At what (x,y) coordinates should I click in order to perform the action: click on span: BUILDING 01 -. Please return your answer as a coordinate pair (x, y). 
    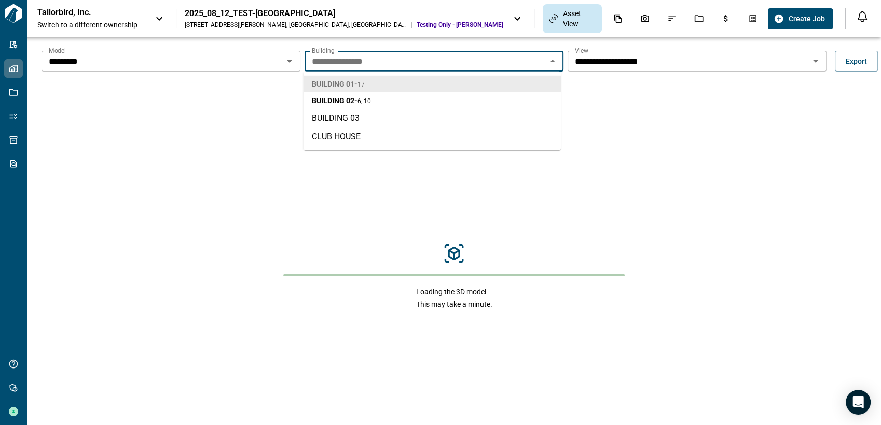
    Looking at the image, I should click on (338, 84).